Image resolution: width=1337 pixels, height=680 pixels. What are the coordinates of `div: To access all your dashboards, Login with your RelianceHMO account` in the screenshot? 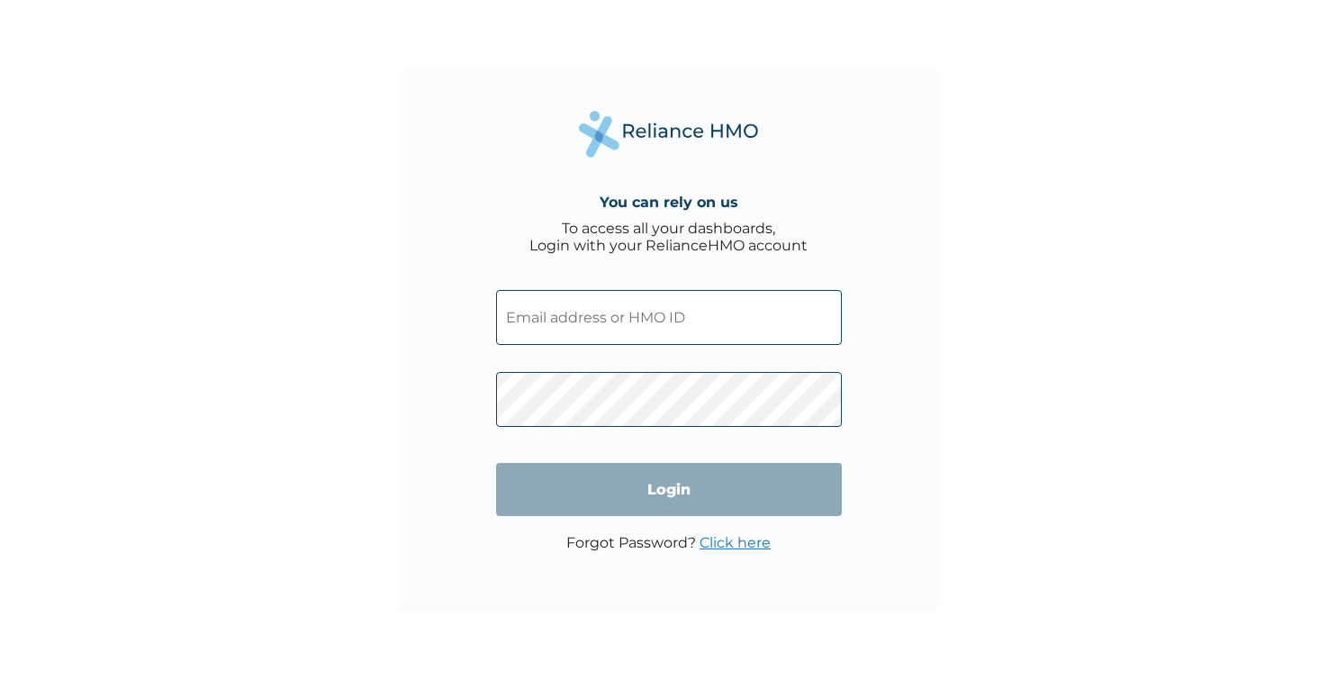 It's located at (668, 237).